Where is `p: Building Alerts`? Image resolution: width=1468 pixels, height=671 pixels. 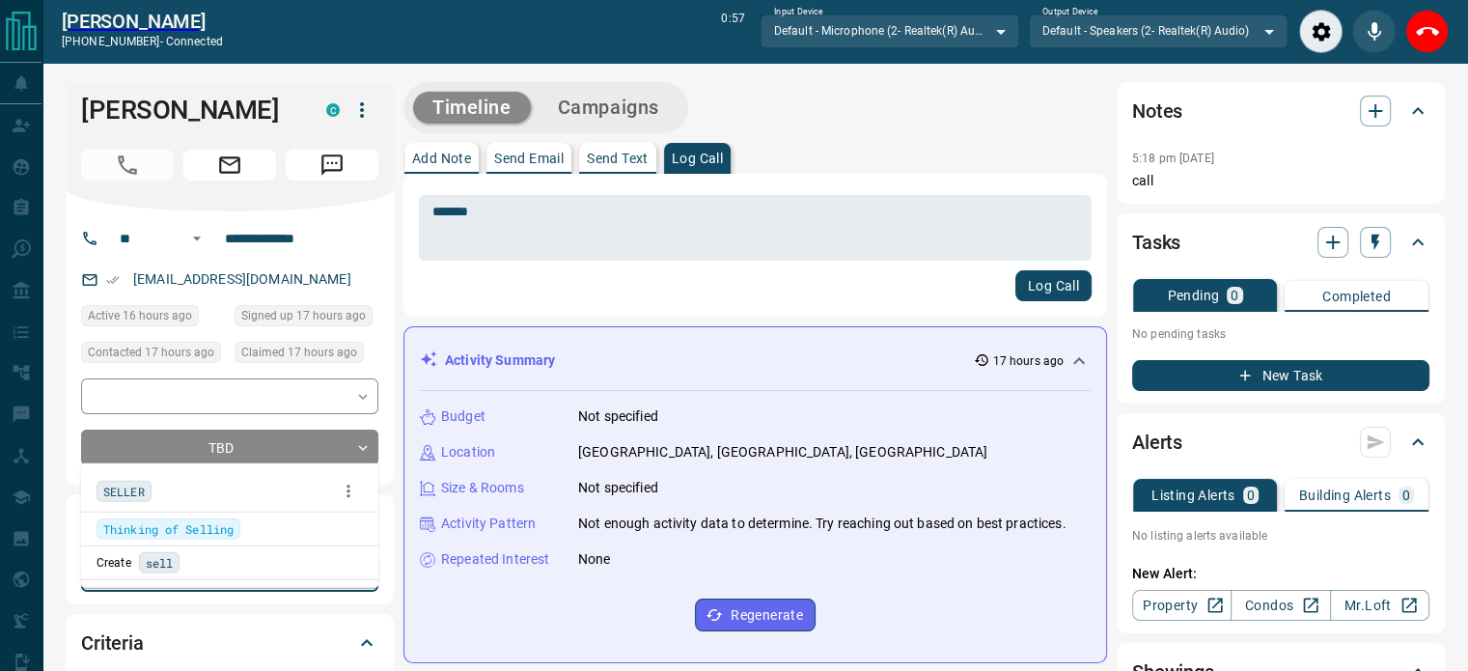 p: Building Alerts is located at coordinates (1345, 495).